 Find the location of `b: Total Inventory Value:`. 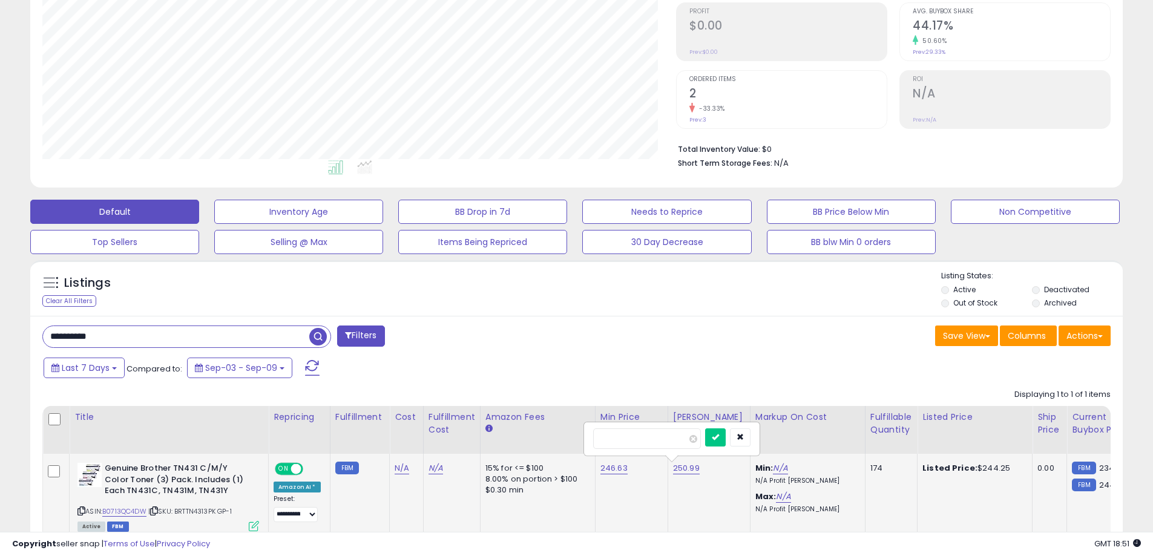

b: Total Inventory Value: is located at coordinates (719, 149).